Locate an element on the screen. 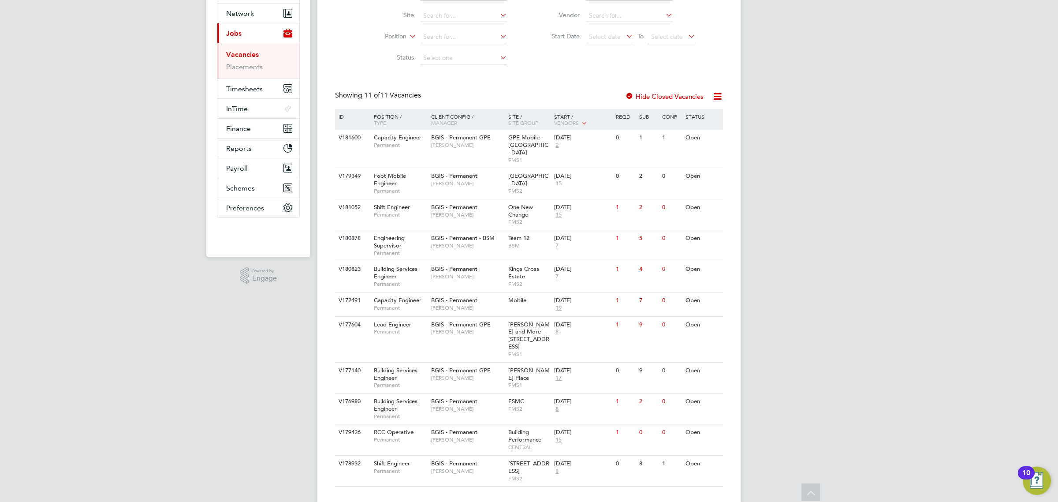  span: Preferences is located at coordinates (245, 208).